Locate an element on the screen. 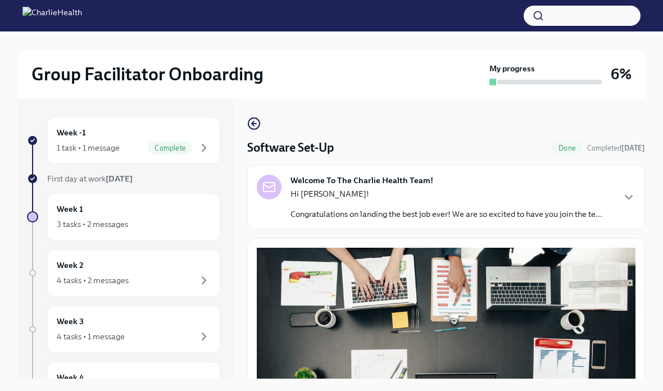 This screenshot has height=391, width=663. a: Week 24 tasks • 2 messages is located at coordinates (124, 273).